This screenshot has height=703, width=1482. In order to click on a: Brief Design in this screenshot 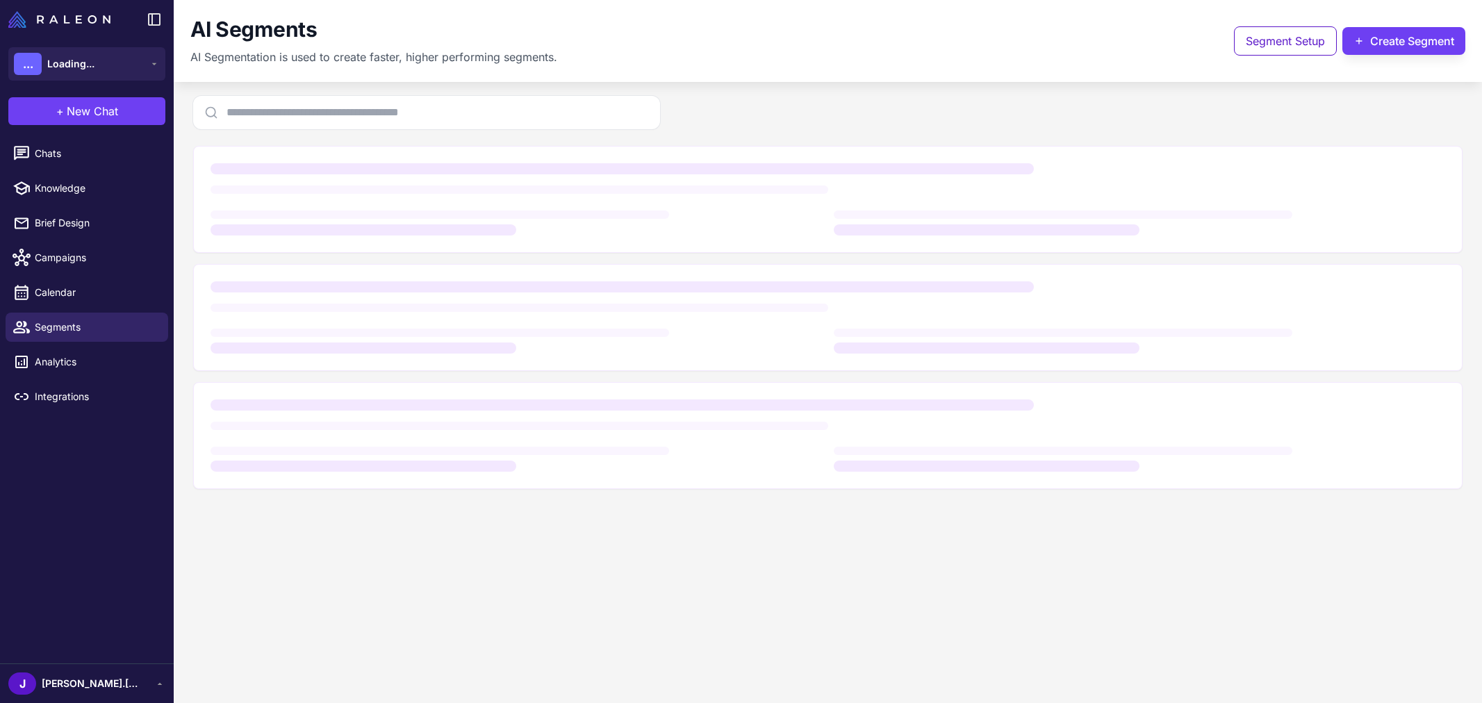, I will do `click(87, 223)`.